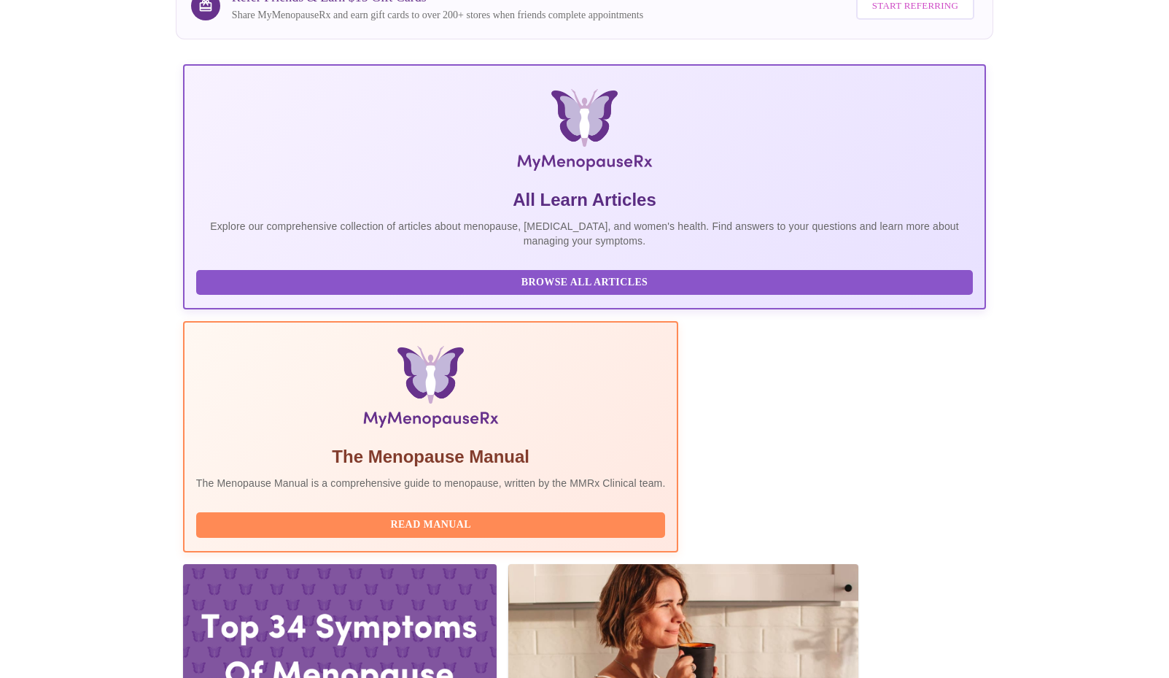  Describe the element at coordinates (584, 282) in the screenshot. I see `span: Browse All Articles` at that location.